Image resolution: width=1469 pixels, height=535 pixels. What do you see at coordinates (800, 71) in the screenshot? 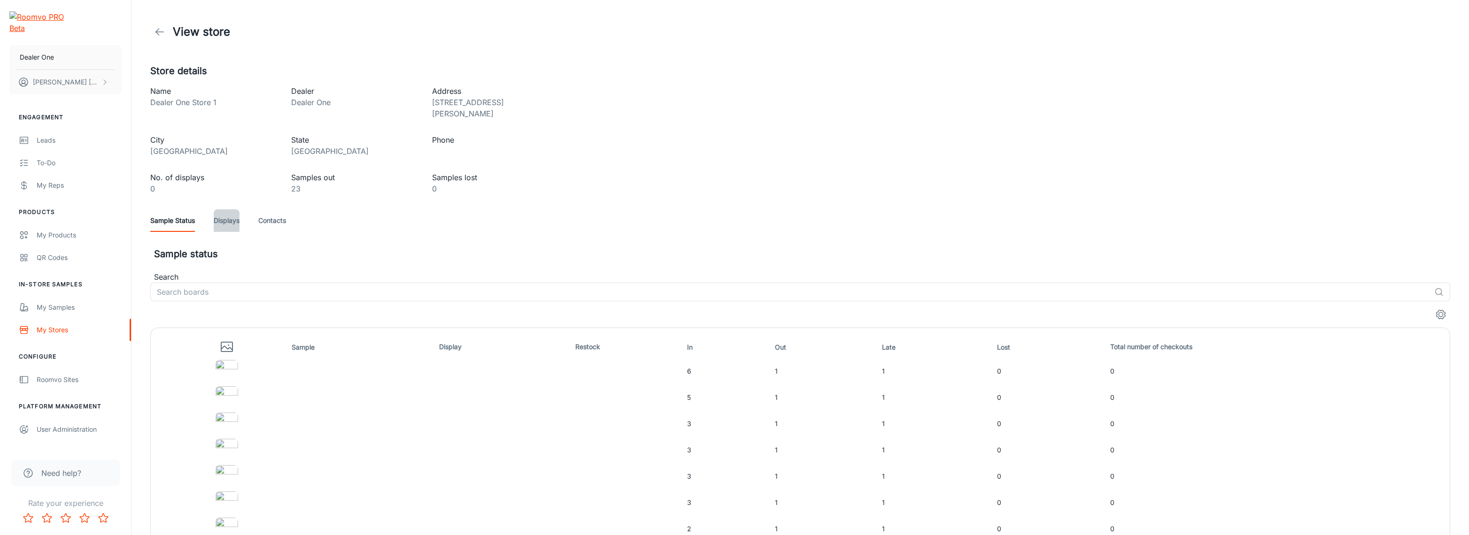
I see `h5: Store details` at bounding box center [800, 71].